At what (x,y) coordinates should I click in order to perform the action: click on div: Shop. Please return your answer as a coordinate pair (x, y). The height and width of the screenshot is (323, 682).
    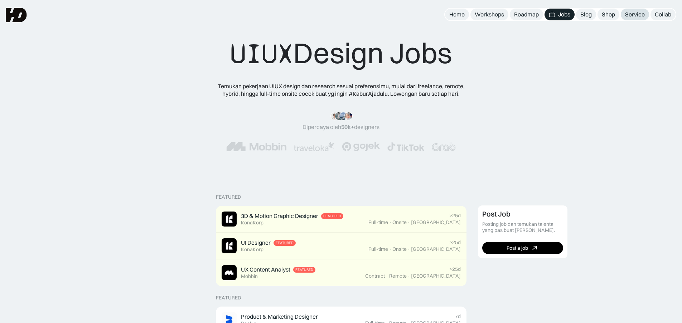
    Looking at the image, I should click on (608, 14).